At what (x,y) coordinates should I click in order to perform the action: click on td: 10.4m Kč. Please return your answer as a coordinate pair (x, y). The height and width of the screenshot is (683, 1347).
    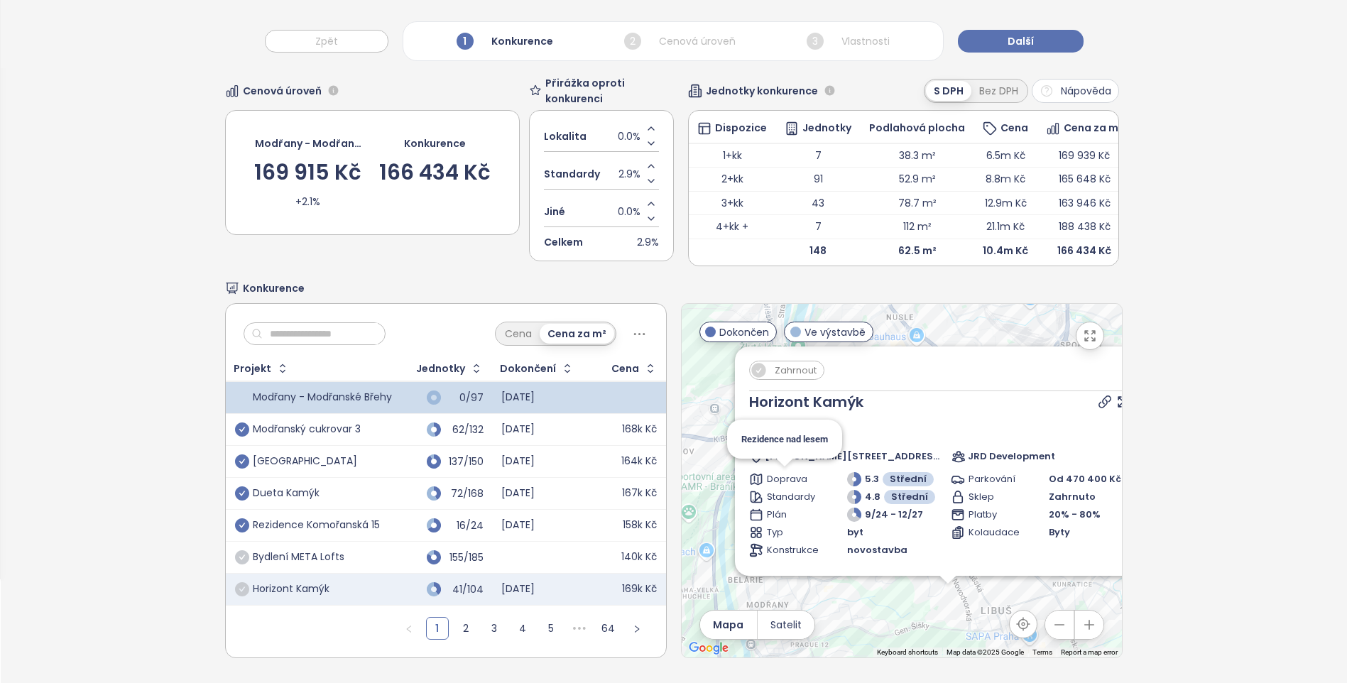
    Looking at the image, I should click on (1005, 250).